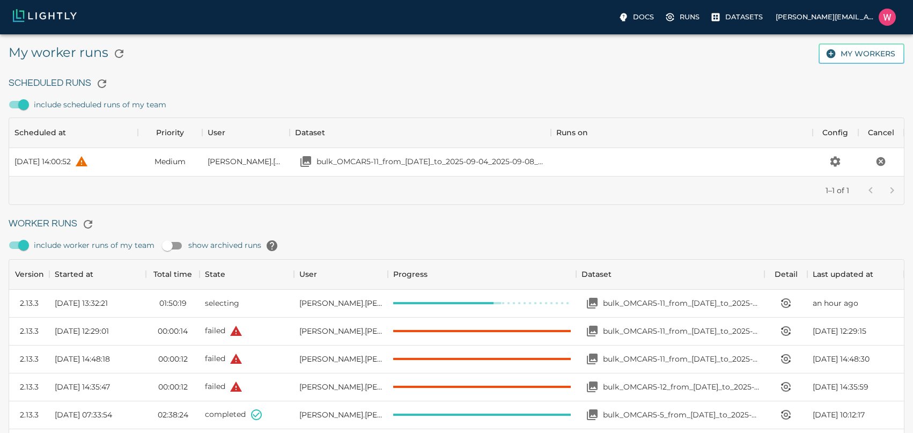 The height and width of the screenshot is (433, 913). What do you see at coordinates (173, 415) in the screenshot?
I see `time: 02:38:24` at bounding box center [173, 415].